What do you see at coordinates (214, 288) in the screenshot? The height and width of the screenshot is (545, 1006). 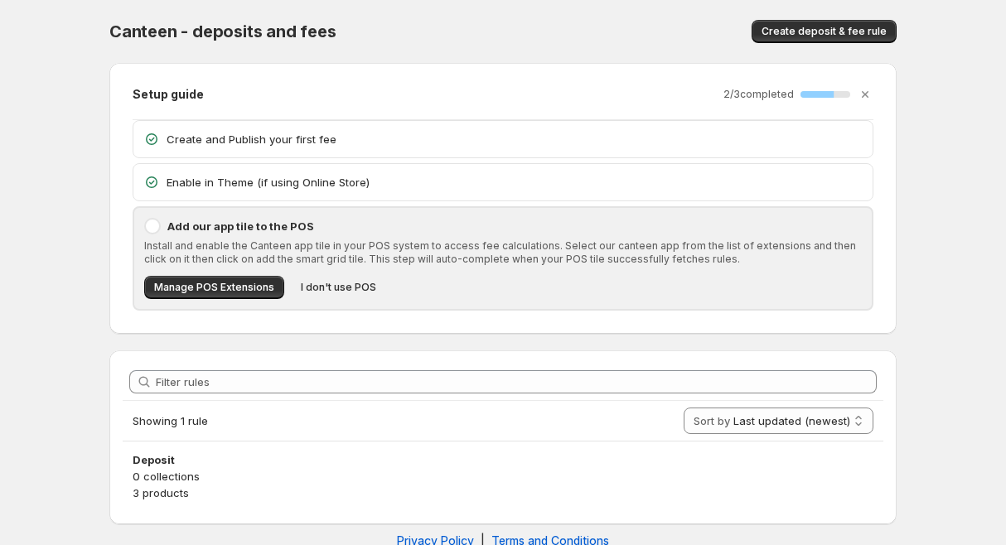 I see `button: Manage POS Extensions` at bounding box center [214, 288].